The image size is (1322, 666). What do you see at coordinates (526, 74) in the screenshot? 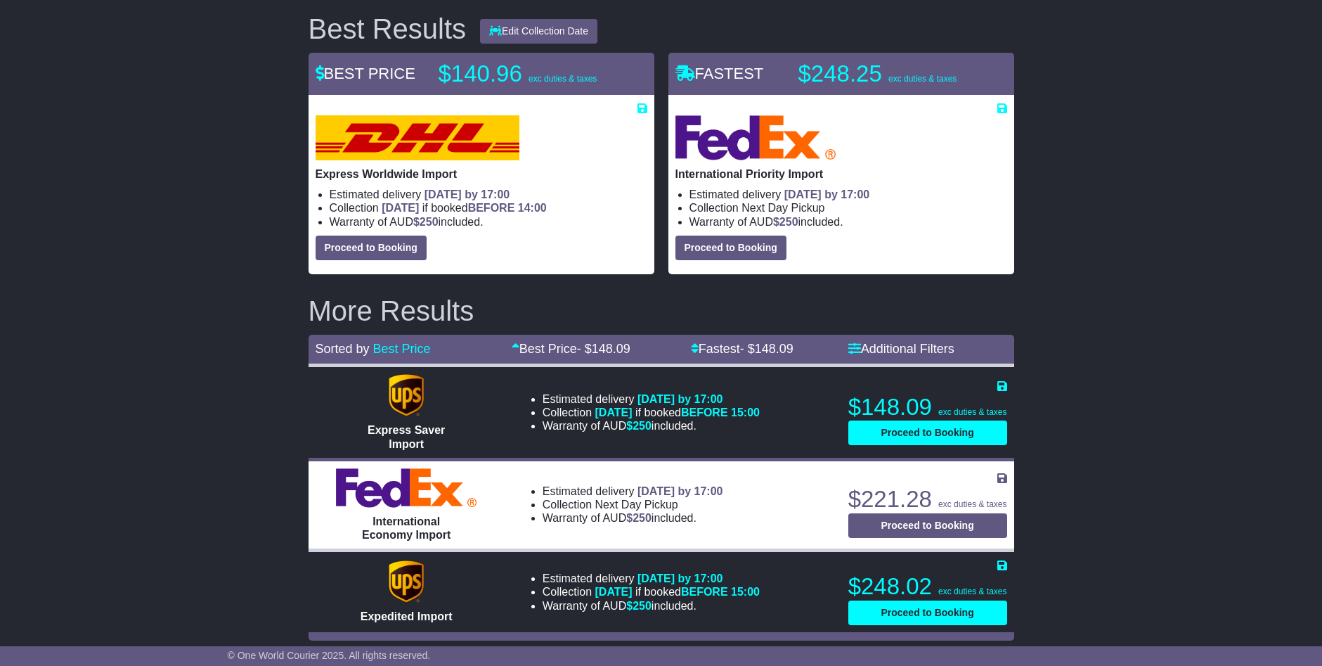
I see `p: $140.96` at bounding box center [526, 74].